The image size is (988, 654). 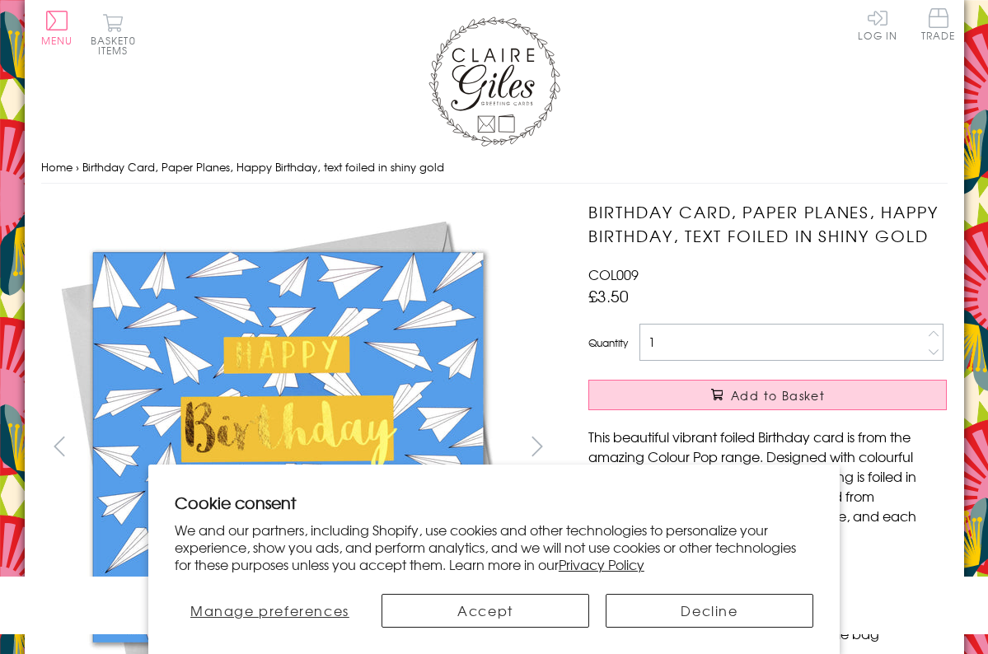 I want to click on h2: Cookie consent, so click(x=494, y=503).